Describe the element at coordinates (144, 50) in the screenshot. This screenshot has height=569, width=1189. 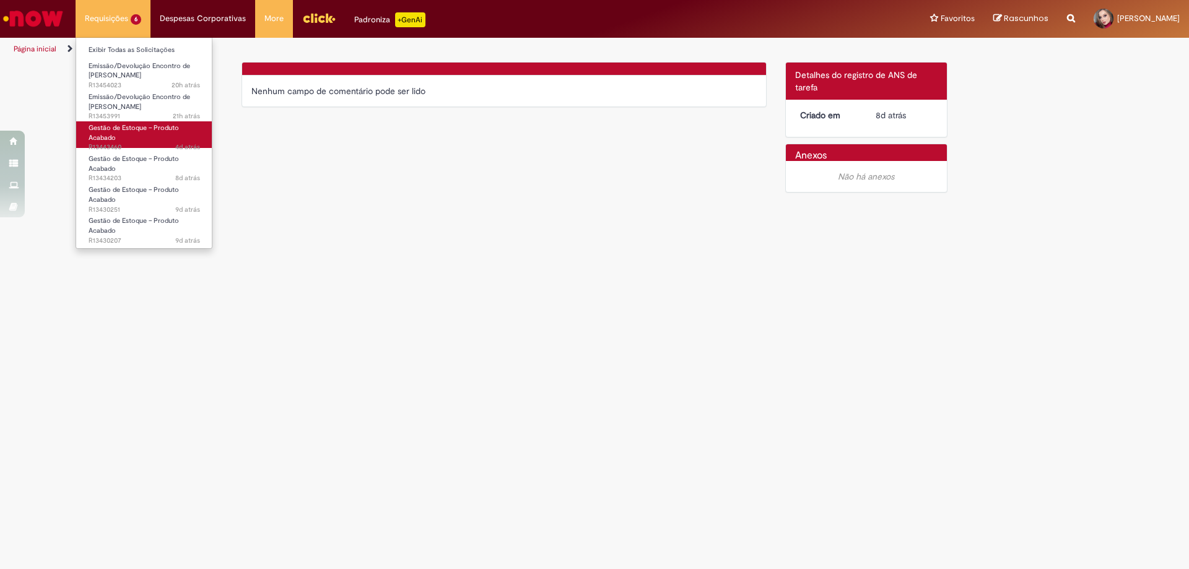
I see `a: Exibir Todas as Solicitações` at that location.